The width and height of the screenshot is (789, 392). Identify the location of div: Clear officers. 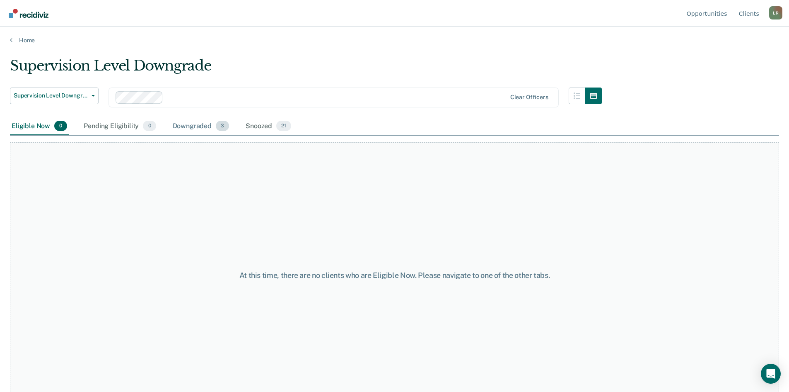
(530, 97).